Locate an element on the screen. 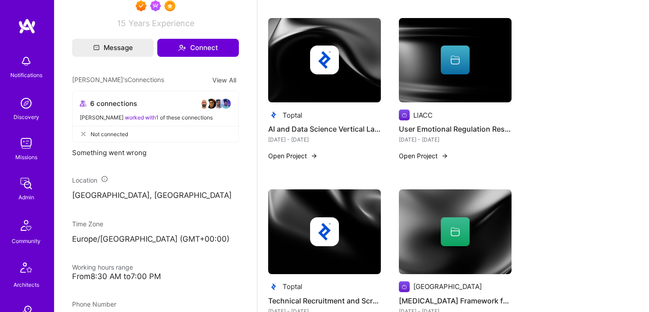 Image resolution: width=649 pixels, height=312 pixels. div: Missions is located at coordinates (26, 157).